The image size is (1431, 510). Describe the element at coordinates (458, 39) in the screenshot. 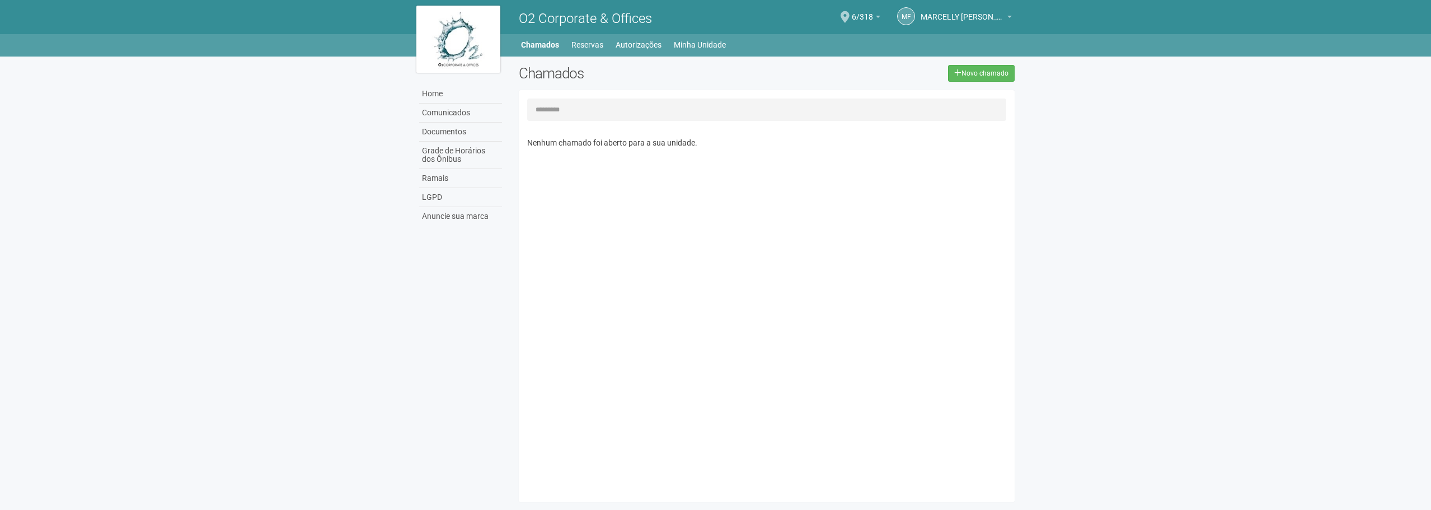

I see `img: logo.jpg` at that location.